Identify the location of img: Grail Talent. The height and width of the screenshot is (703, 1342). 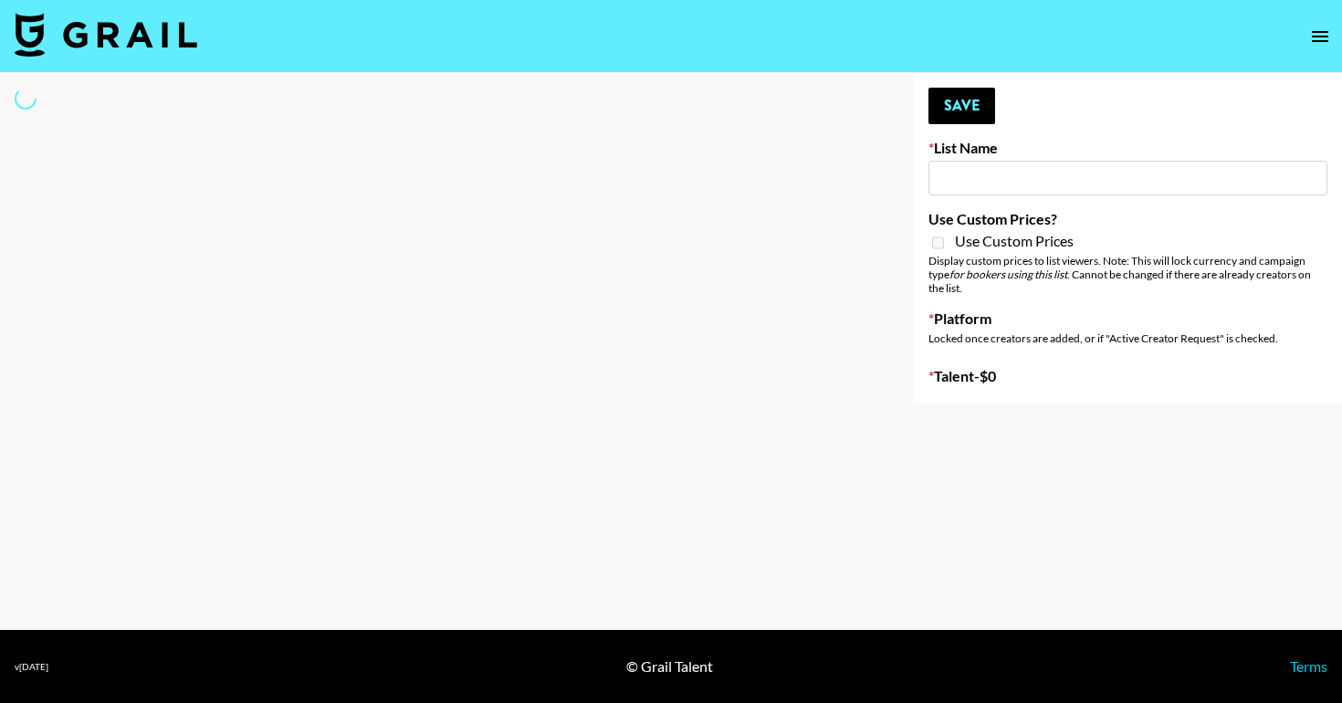
(106, 35).